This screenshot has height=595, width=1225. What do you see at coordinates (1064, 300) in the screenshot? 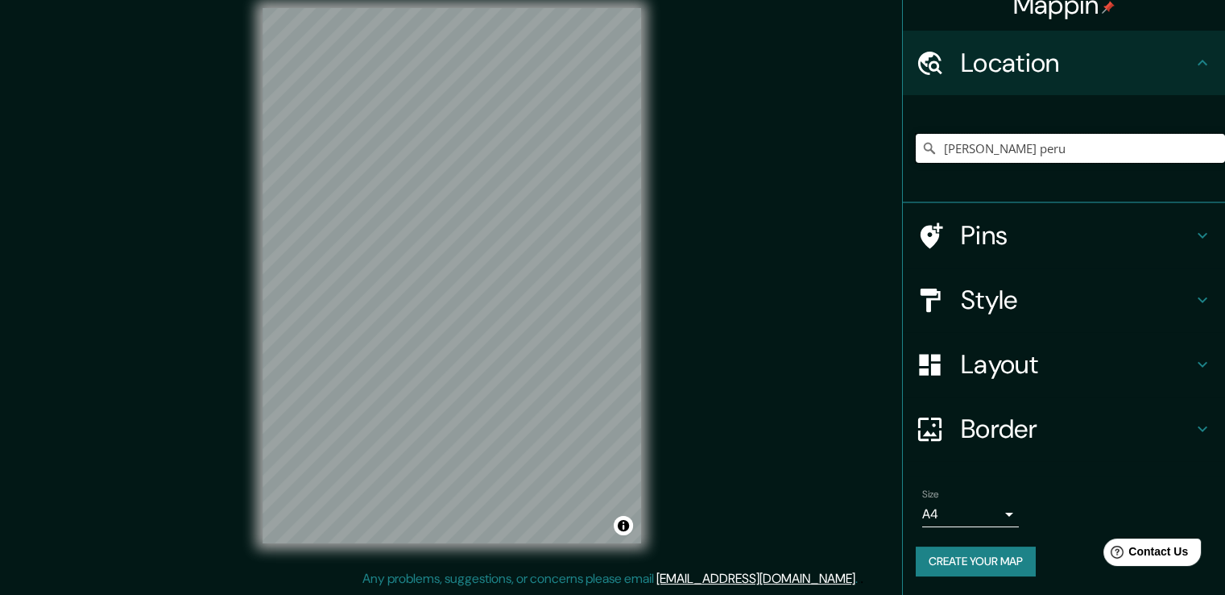
I see `div: Style` at bounding box center [1064, 300].